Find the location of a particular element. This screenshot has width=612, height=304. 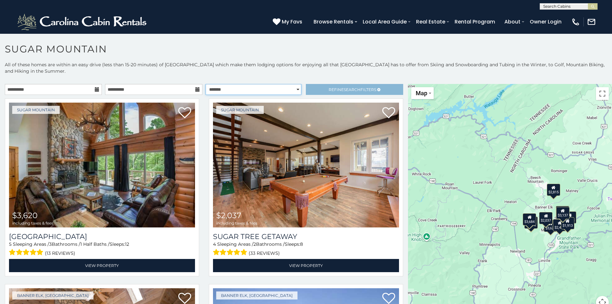

img: White-1-2.png is located at coordinates (83, 22).